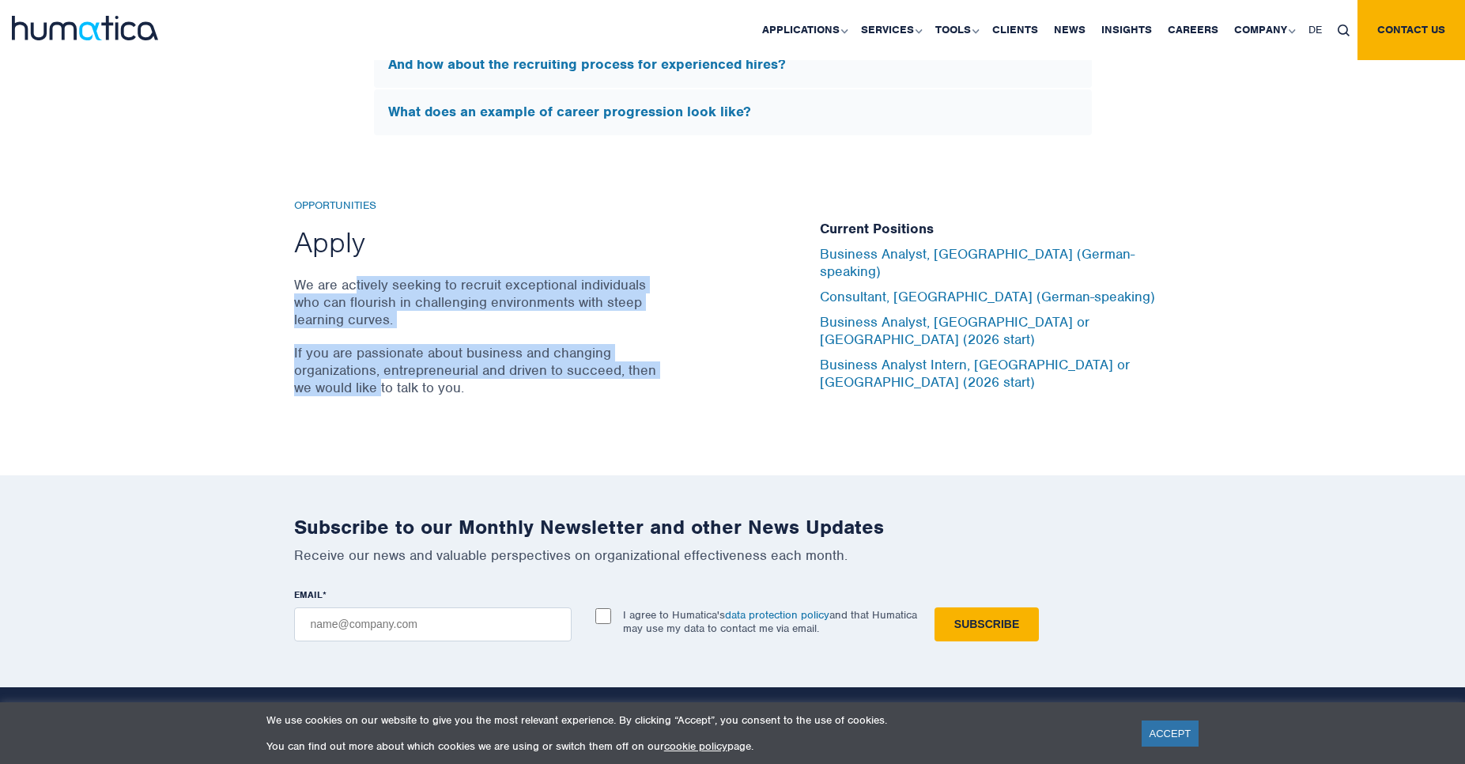  Describe the element at coordinates (987, 624) in the screenshot. I see `input: Subscribe` at that location.